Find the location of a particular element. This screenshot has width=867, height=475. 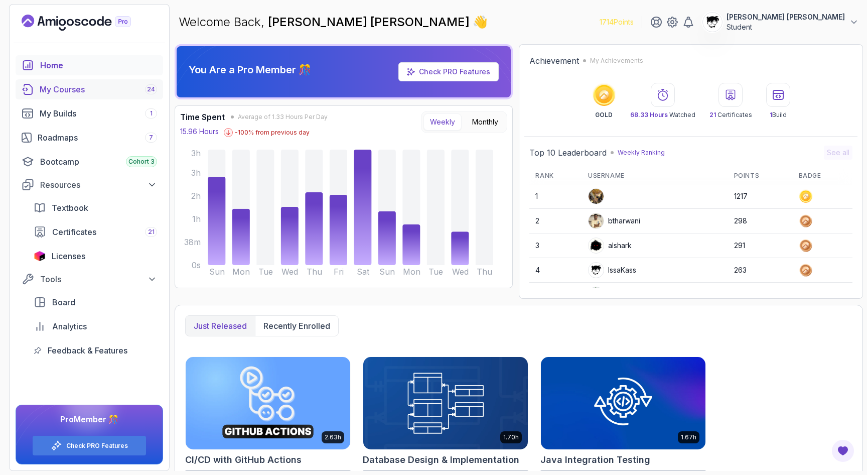

p: 15.96 Hours is located at coordinates (199, 131).